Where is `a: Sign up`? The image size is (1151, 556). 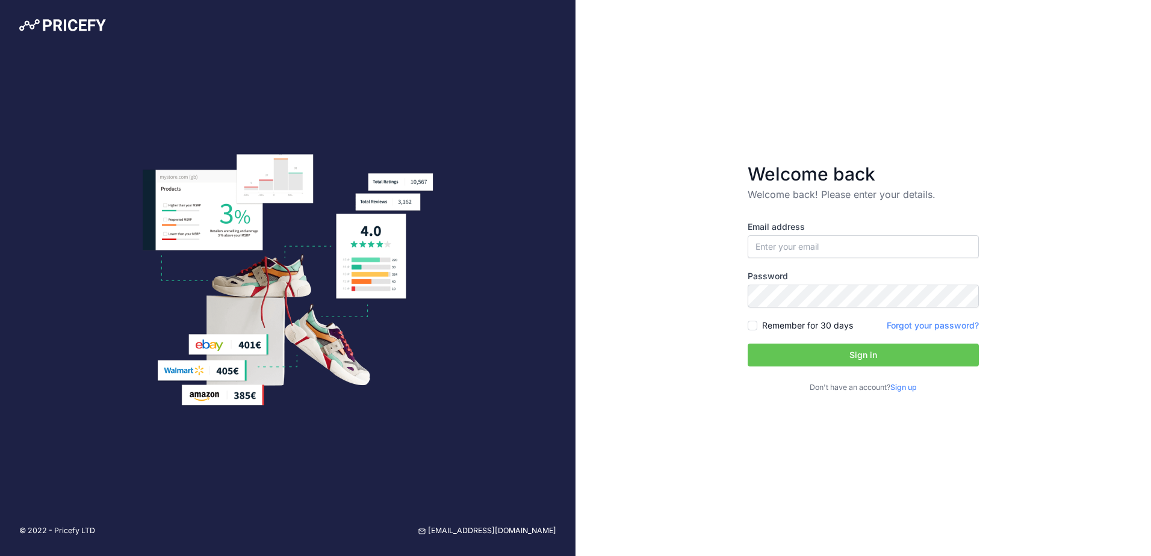 a: Sign up is located at coordinates (904, 387).